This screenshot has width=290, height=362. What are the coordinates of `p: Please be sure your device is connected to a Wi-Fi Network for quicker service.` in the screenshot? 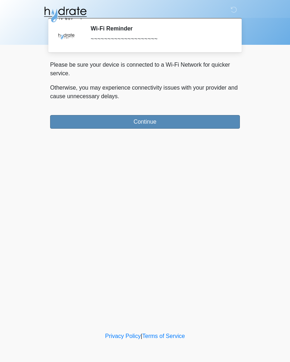 It's located at (145, 69).